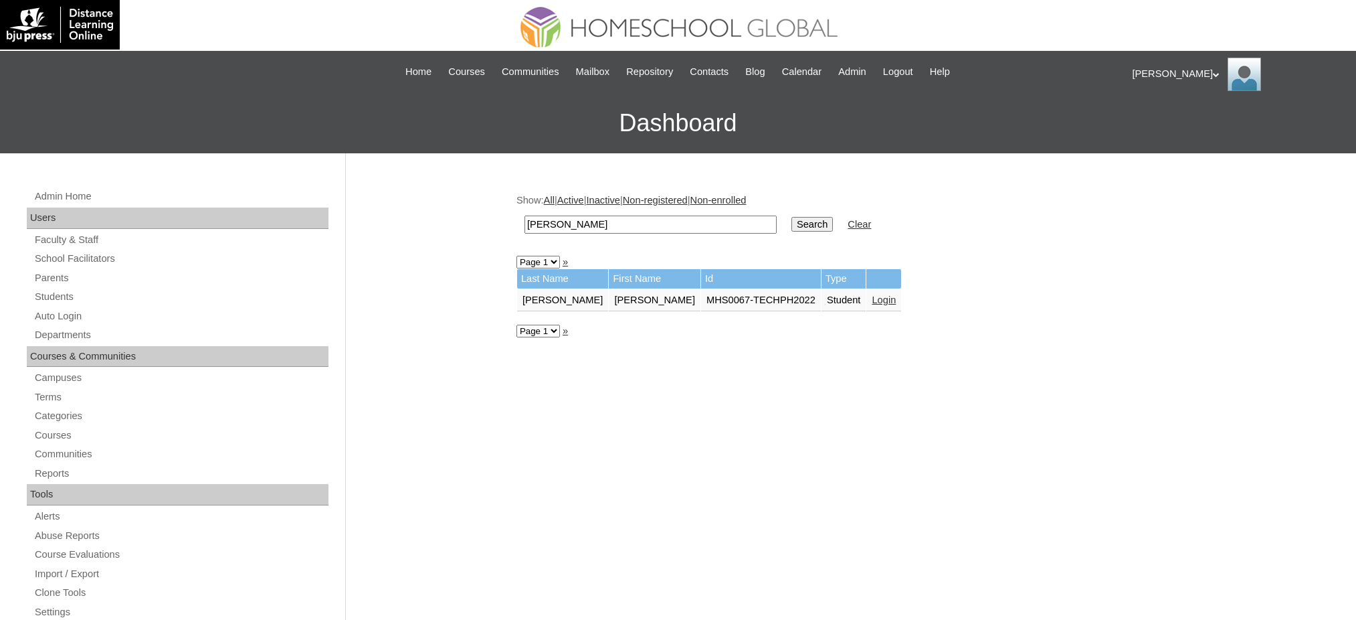  Describe the element at coordinates (898, 72) in the screenshot. I see `span: Logout` at that location.